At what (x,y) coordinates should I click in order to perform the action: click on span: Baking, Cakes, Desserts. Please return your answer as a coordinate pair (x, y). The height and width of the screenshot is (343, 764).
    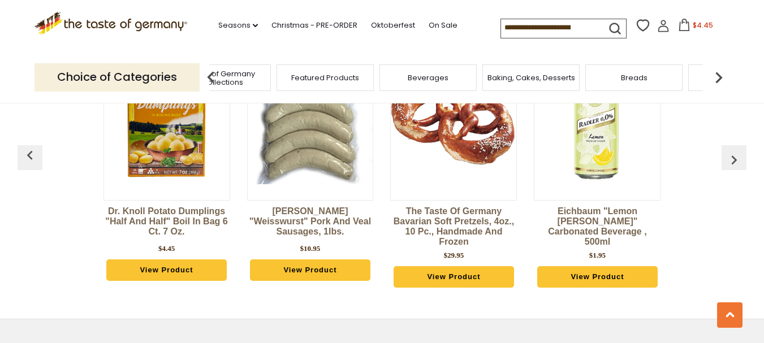
    Looking at the image, I should click on (531, 77).